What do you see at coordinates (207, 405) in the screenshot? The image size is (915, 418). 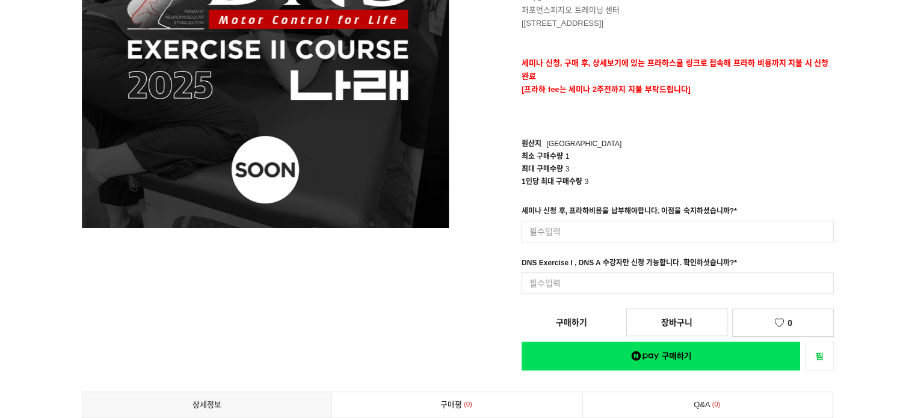 I see `a: 상세정보` at bounding box center [207, 405].